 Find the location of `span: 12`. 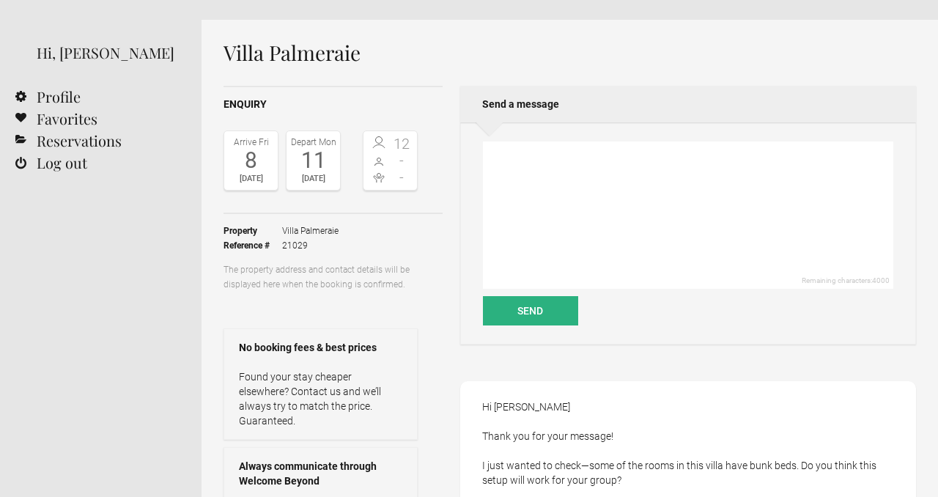

span: 12 is located at coordinates (402, 144).